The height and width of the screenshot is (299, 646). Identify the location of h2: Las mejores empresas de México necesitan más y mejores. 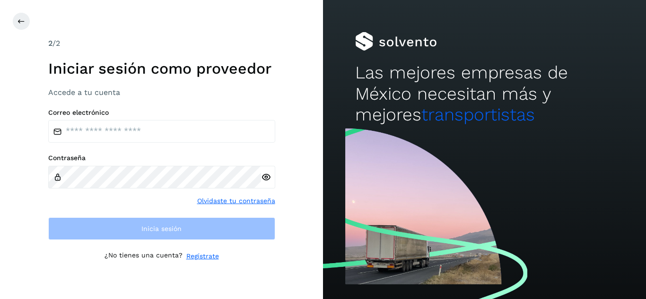
(484, 94).